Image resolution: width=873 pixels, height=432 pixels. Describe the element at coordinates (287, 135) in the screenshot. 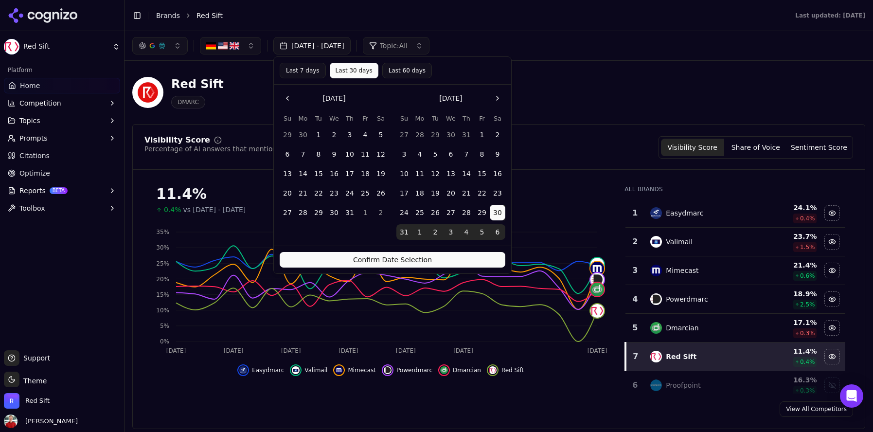

I see `button: Sunday, June 29th, 2025` at that location.